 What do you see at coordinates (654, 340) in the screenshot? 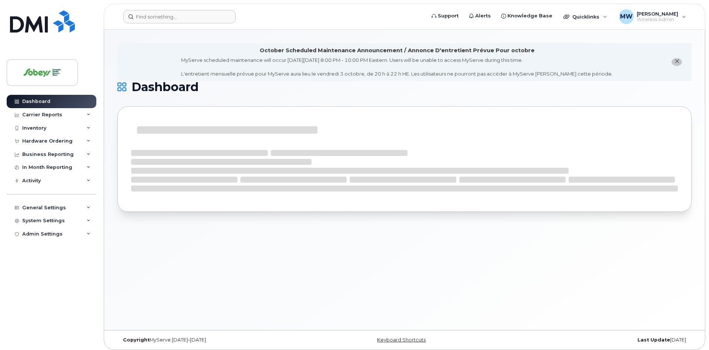
I see `strong: Last Update` at bounding box center [654, 340].